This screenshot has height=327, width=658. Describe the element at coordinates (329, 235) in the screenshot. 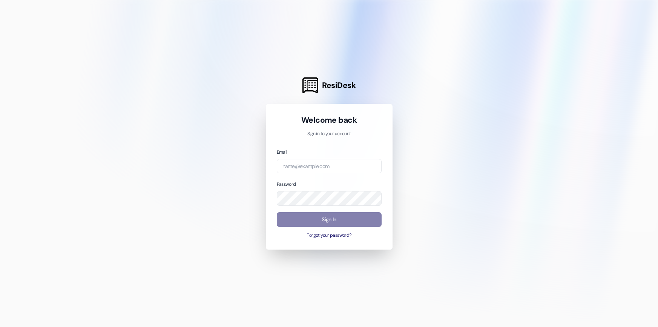

I see `button: Forgot your password?` at that location.